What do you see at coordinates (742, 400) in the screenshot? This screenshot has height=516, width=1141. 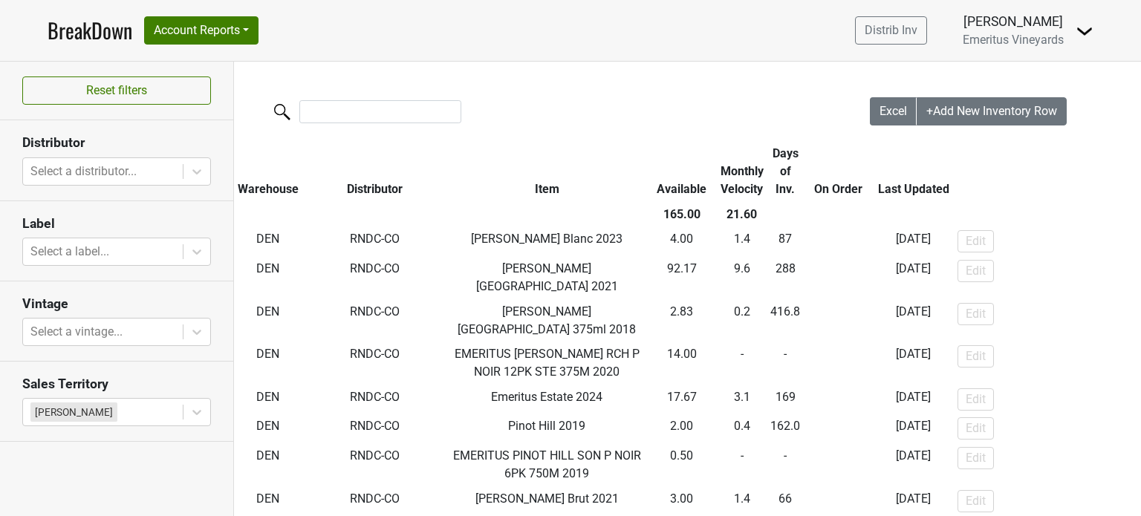 I see `td: 3.1` at bounding box center [742, 400].